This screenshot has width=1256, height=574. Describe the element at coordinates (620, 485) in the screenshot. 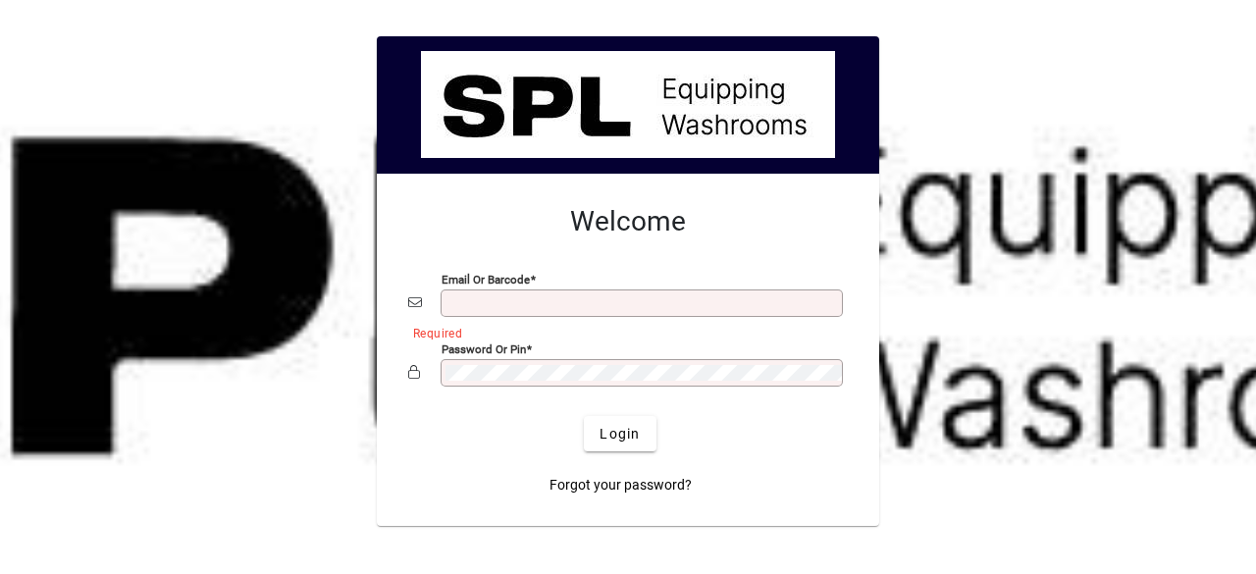

I see `span: Forgot your password?` at that location.